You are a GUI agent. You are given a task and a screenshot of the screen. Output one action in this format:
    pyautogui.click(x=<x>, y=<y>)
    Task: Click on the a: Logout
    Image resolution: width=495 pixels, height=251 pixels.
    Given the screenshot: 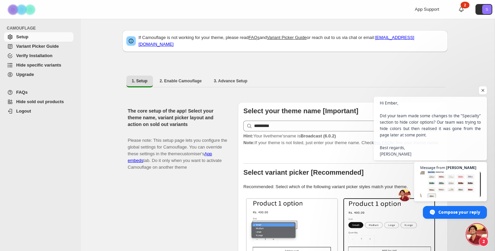 What is the action you would take?
    pyautogui.click(x=39, y=111)
    